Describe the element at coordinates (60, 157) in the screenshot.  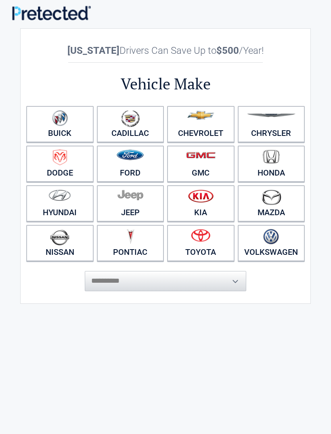
I see `img: dodge` at that location.